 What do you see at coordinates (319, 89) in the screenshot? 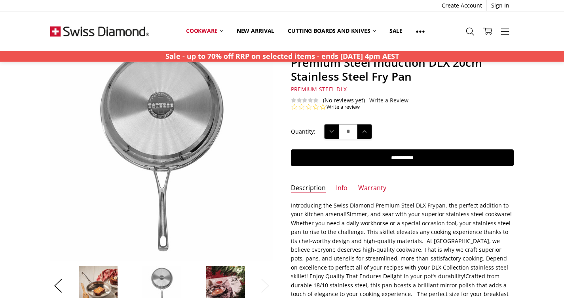
I see `span: Premium Steel DLX` at bounding box center [319, 89].